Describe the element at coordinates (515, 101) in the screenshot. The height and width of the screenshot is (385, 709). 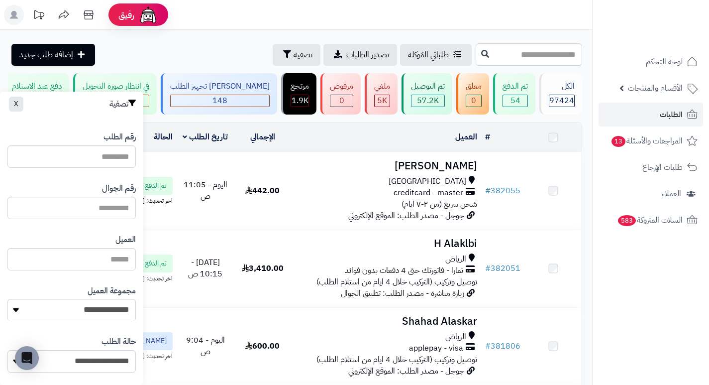
I see `div: 54` at that location.